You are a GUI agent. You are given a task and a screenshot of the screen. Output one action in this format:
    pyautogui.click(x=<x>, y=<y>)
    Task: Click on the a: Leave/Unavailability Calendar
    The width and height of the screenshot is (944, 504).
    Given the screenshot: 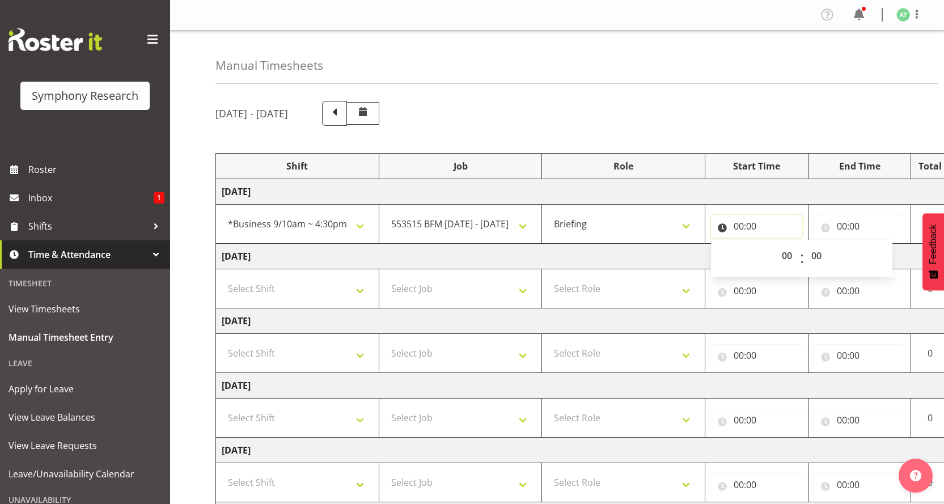 What is the action you would take?
    pyautogui.click(x=85, y=474)
    